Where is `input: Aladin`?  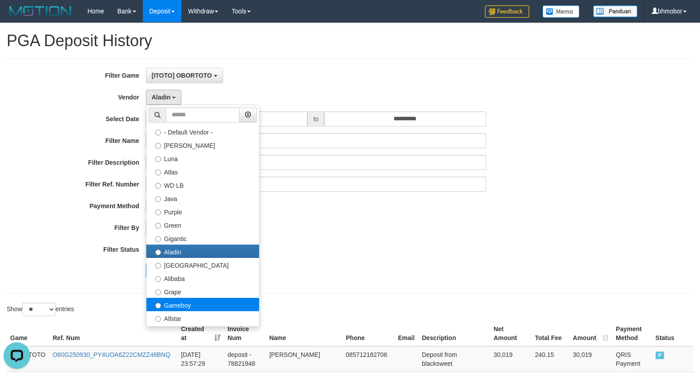
input: Aladin is located at coordinates (158, 252).